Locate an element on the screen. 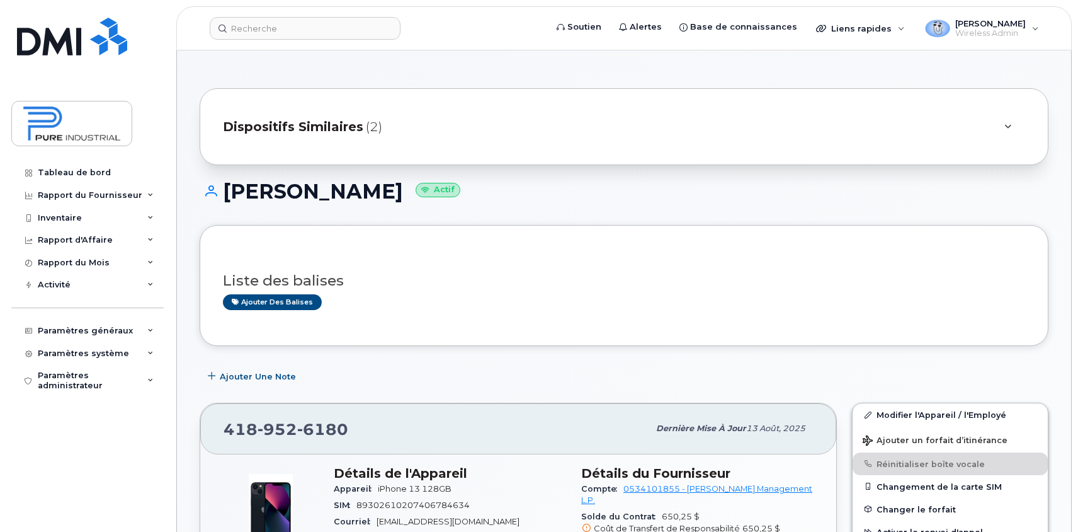 Image resolution: width=1078 pixels, height=532 pixels. span: Compte is located at coordinates (602, 488).